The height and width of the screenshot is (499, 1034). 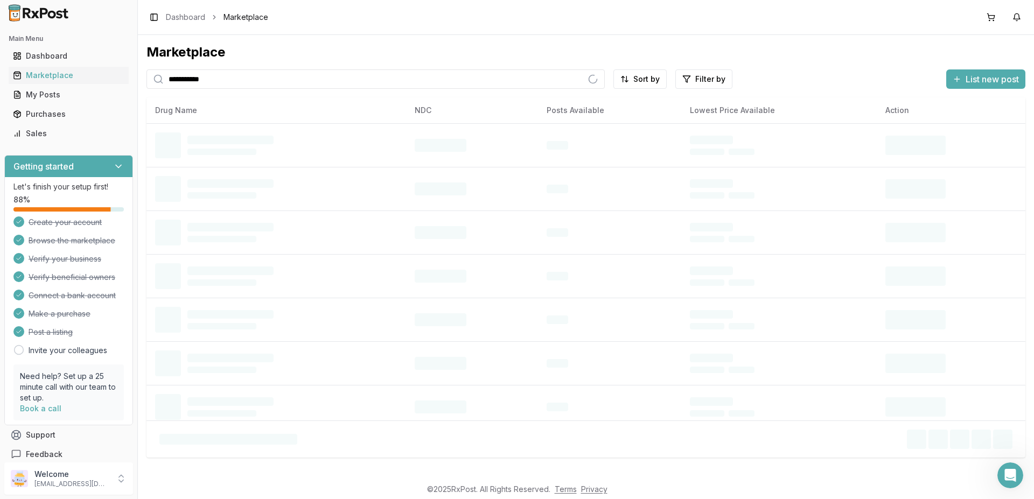 I want to click on th: Lowest Price Available, so click(x=780, y=110).